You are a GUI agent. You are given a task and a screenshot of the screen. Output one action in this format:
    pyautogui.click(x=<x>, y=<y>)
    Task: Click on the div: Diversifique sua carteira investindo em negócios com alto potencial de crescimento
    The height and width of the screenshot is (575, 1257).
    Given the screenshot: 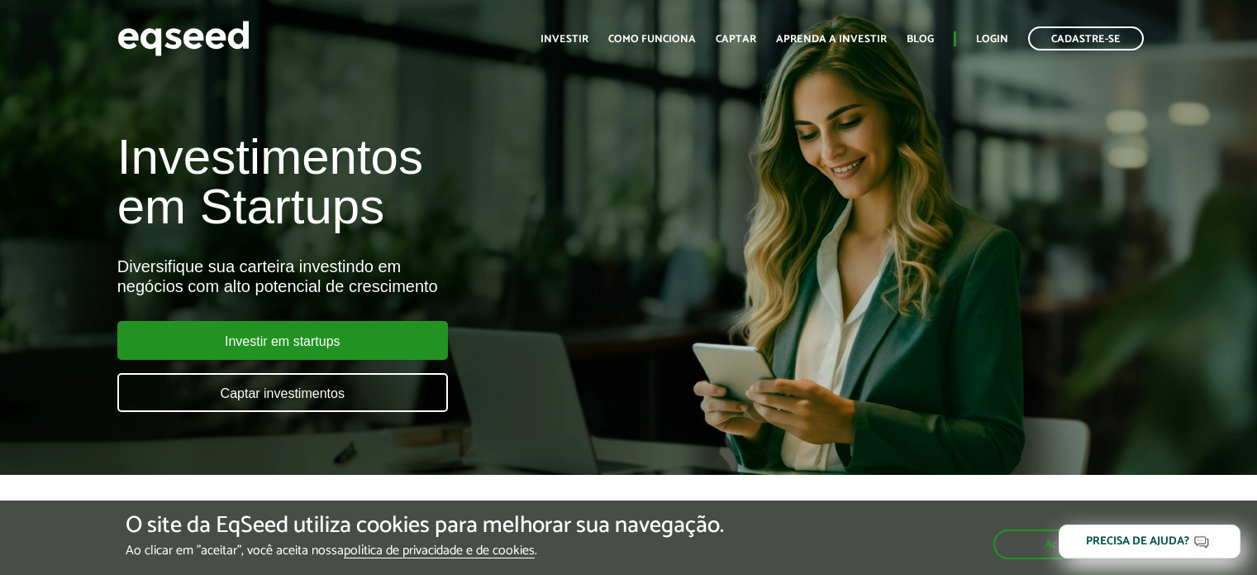 What is the action you would take?
    pyautogui.click(x=419, y=276)
    